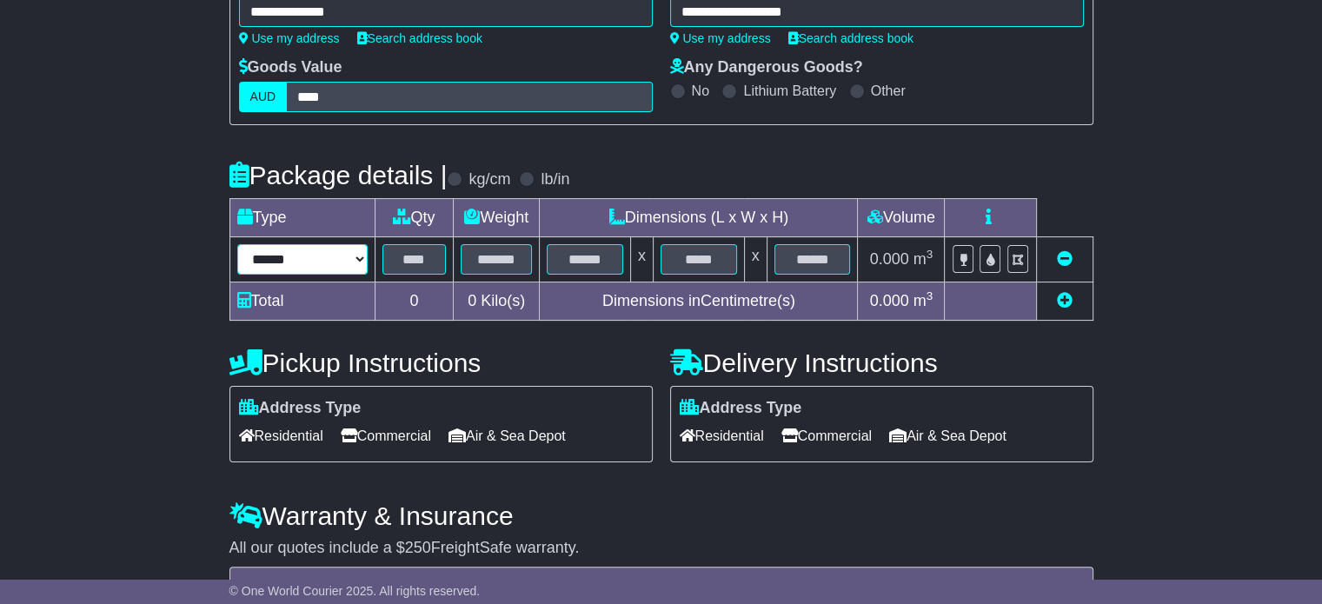 This screenshot has width=1322, height=604. I want to click on a: Add new item, so click(1065, 301).